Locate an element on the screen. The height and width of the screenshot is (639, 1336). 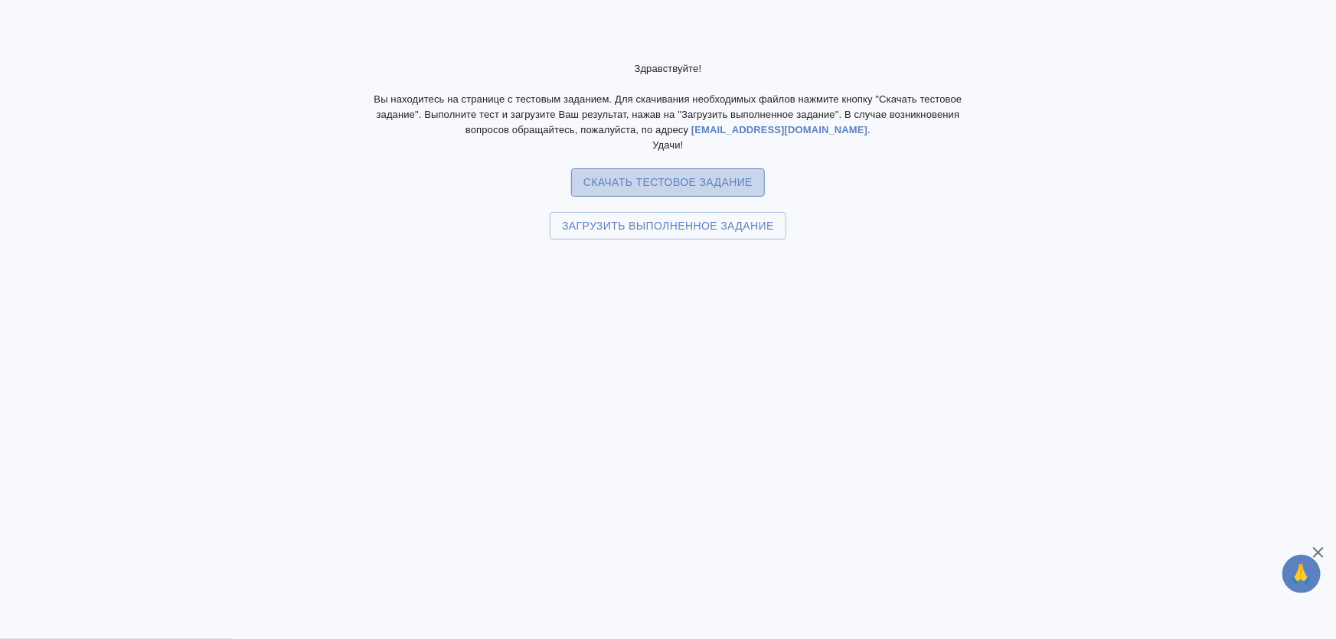
span: Скачать тестовое задание is located at coordinates (668, 182).